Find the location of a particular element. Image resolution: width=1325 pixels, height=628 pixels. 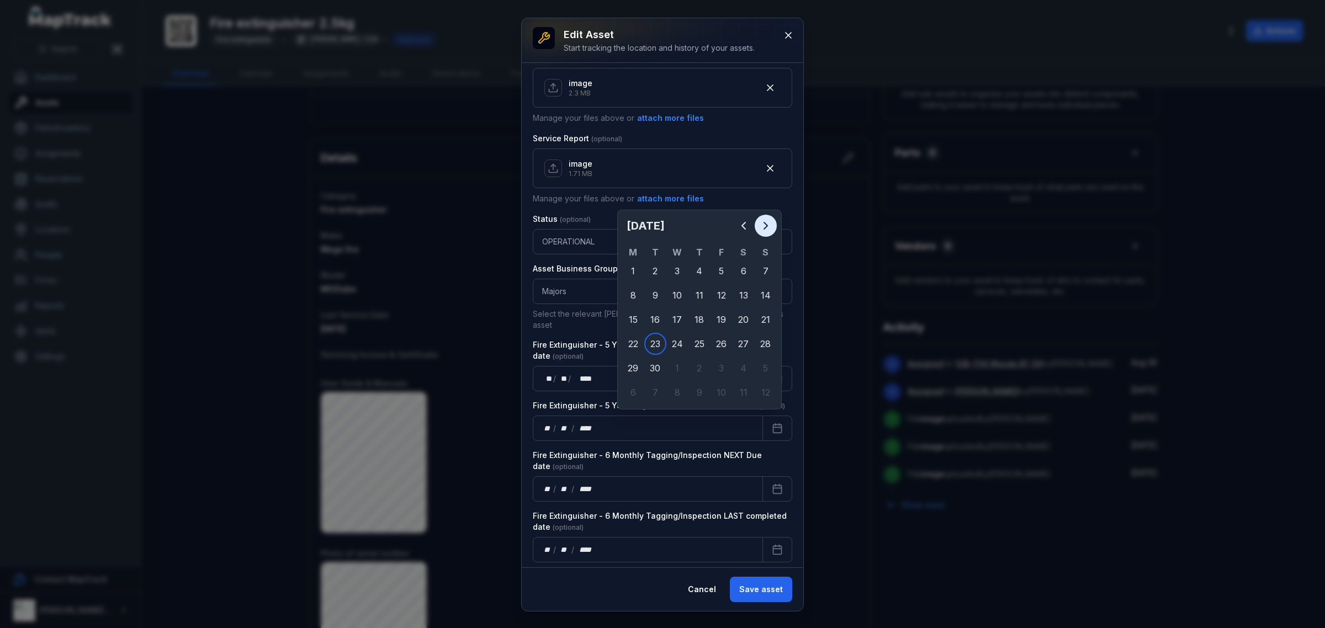

div: Monday 8 September 2025 is located at coordinates (633, 295).